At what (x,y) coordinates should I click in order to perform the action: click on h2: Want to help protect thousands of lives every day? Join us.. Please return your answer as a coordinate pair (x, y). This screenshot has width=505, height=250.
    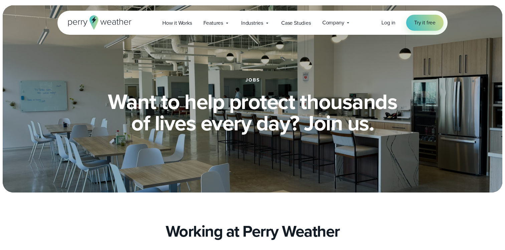
    Looking at the image, I should click on (253, 112).